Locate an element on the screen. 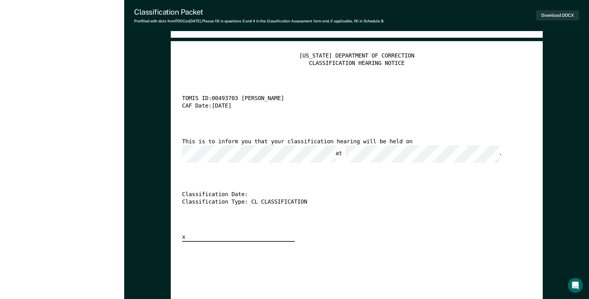 Image resolution: width=589 pixels, height=299 pixels. div: x is located at coordinates (238, 237).